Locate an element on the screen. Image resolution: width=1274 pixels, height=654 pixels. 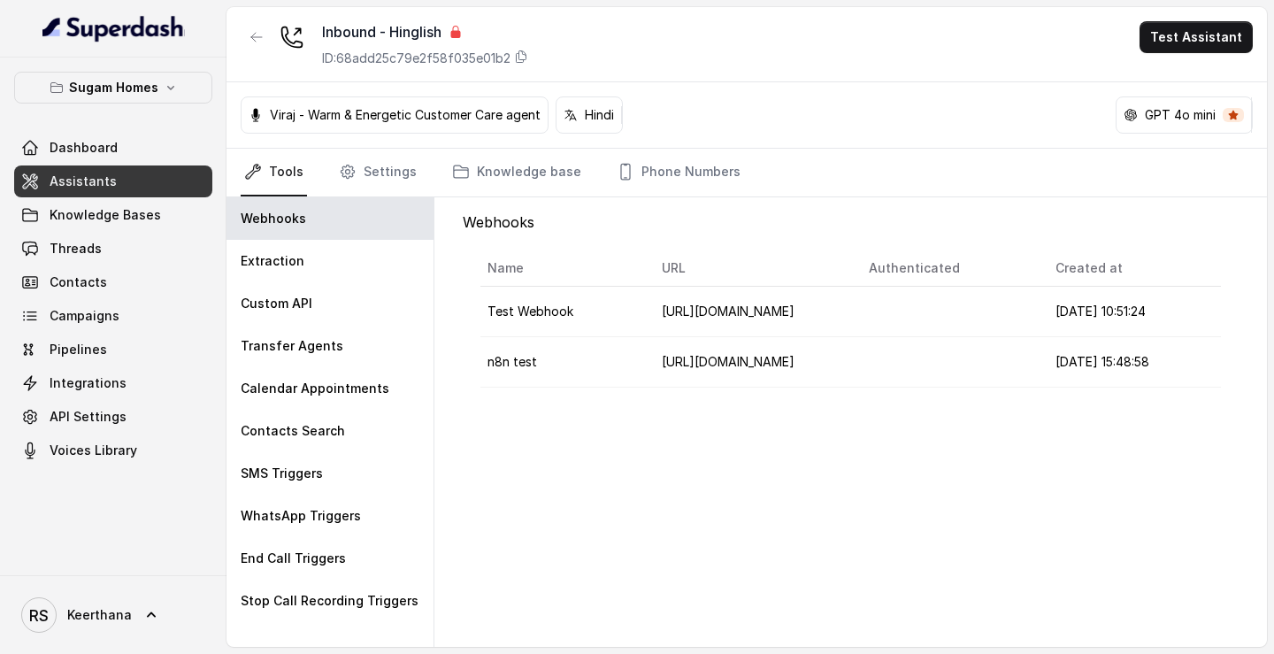
a: Knowledge Bases is located at coordinates (113, 215).